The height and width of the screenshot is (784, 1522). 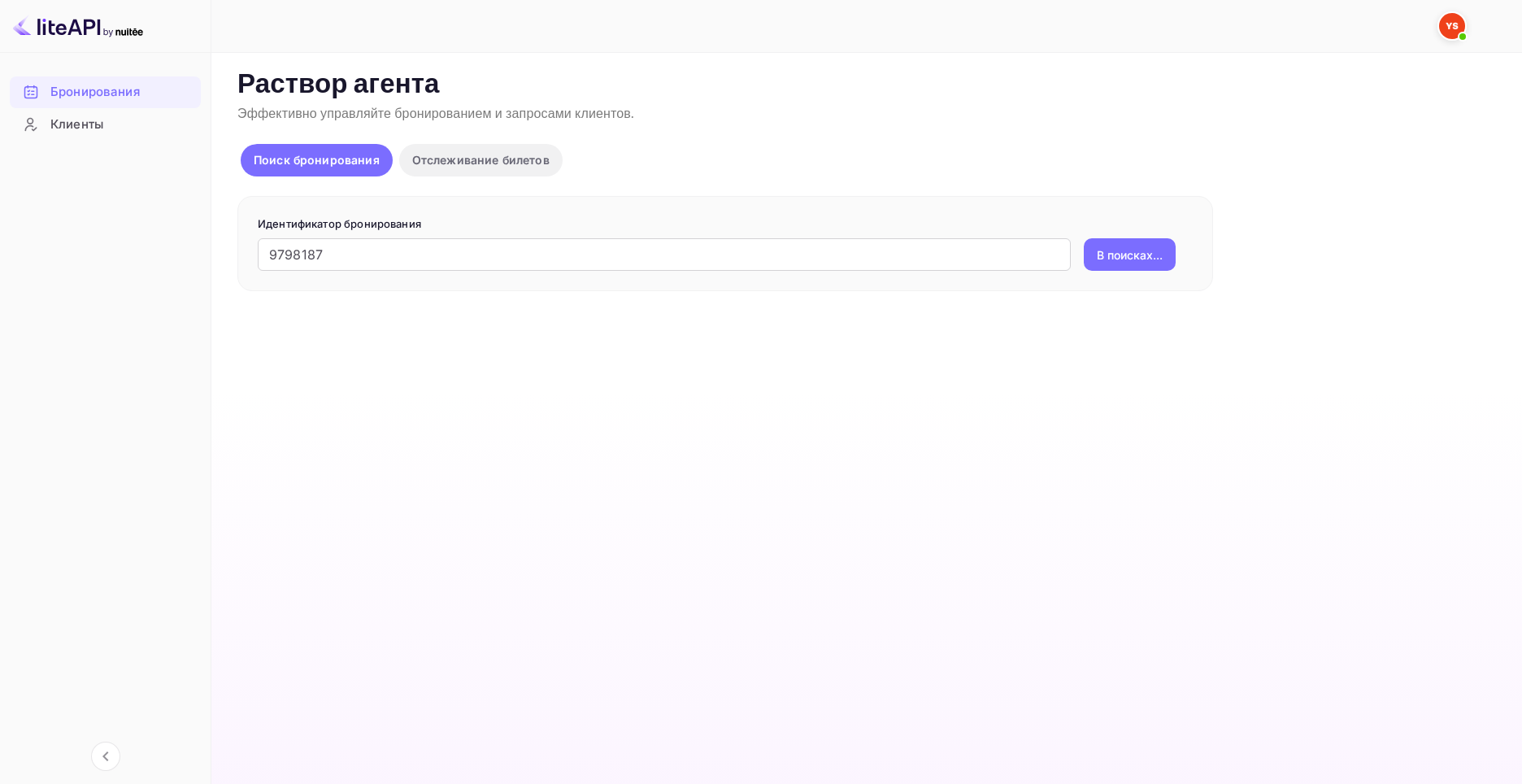 What do you see at coordinates (1129, 254) in the screenshot?
I see `ya-tr-span: В поисках...` at bounding box center [1129, 254].